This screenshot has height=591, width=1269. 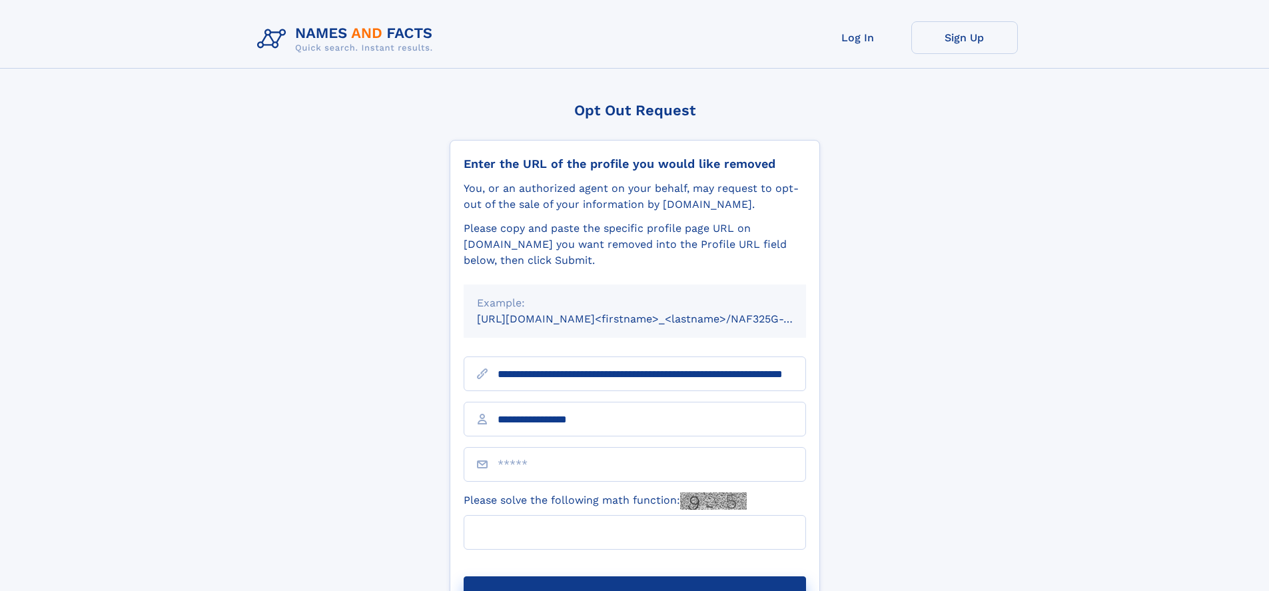 I want to click on a: Log In, so click(x=858, y=37).